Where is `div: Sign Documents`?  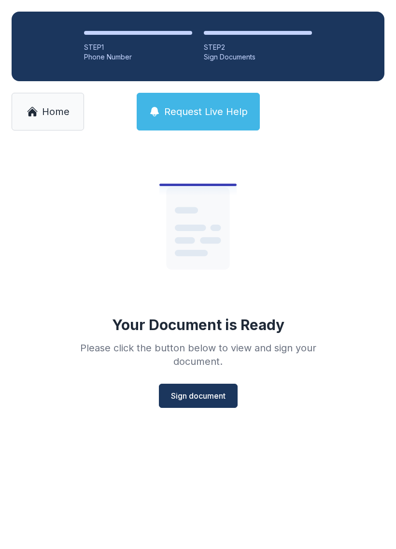
div: Sign Documents is located at coordinates (258, 57).